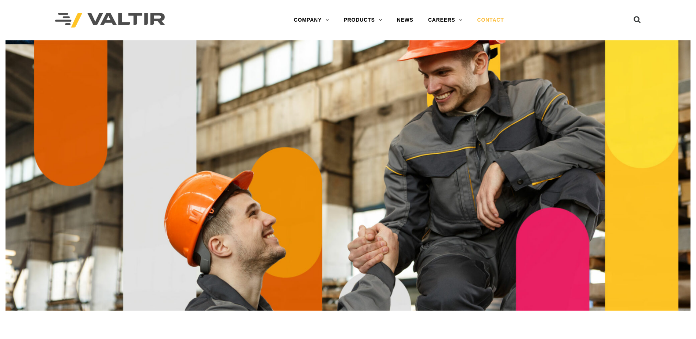 This screenshot has width=696, height=339. I want to click on a: PRODUCTS, so click(363, 20).